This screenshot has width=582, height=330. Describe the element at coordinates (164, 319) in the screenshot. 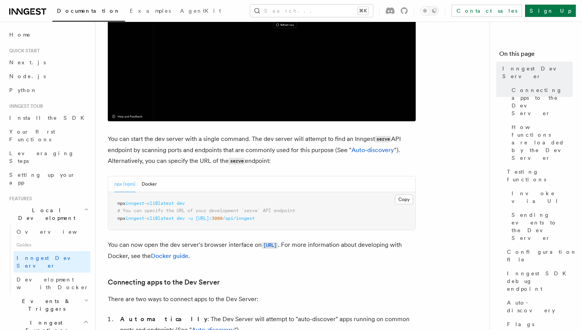

I see `strong: Automatically` at that location.